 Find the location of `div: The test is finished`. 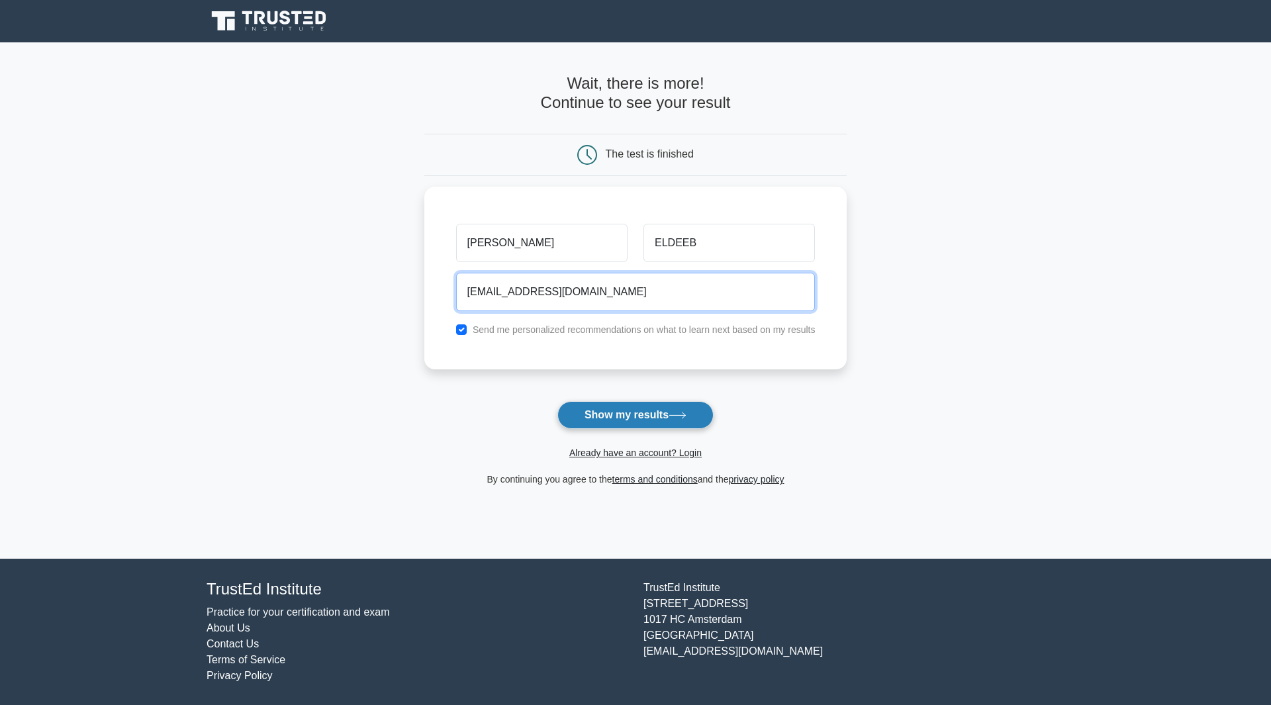

div: The test is finished is located at coordinates (649, 154).